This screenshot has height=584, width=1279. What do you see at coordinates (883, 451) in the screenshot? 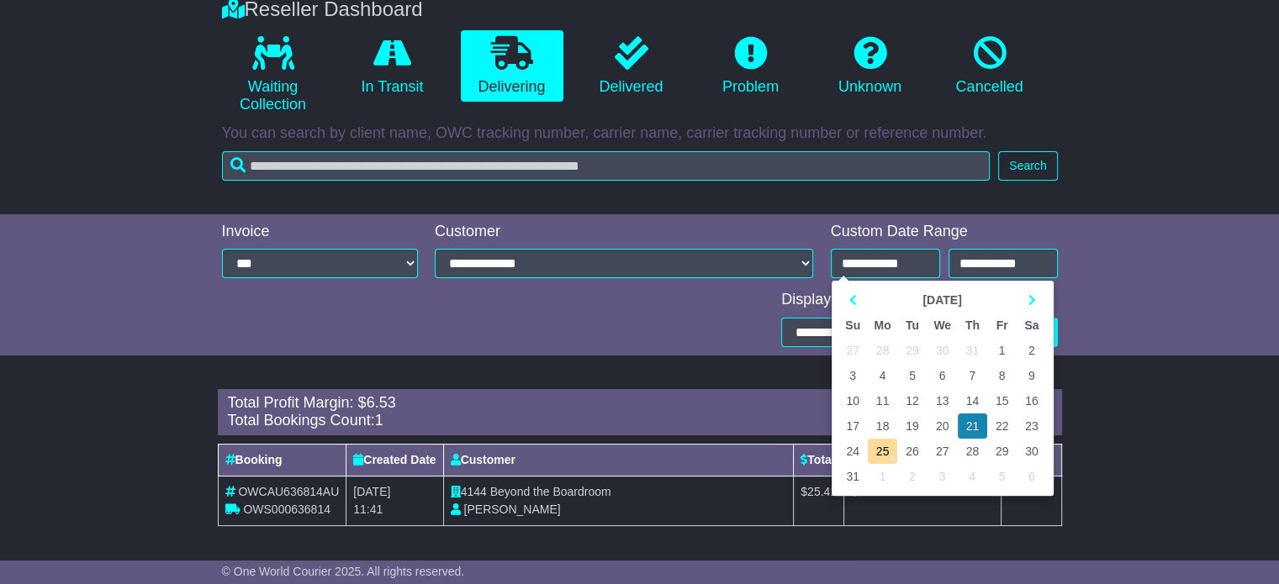
I see `td: 25` at bounding box center [883, 451].